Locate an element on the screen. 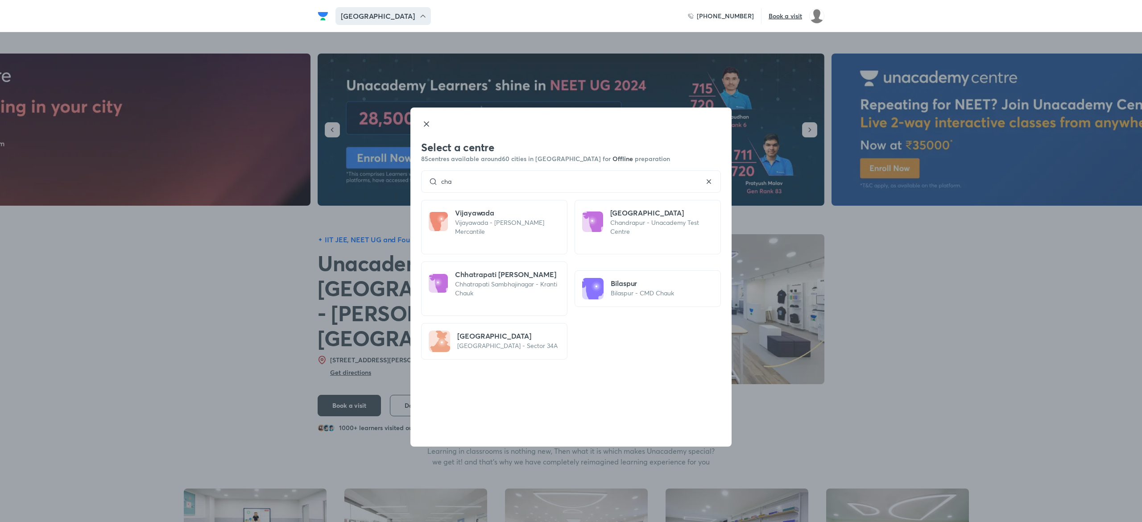  p: Chandrapur - Unacademy Test Centre is located at coordinates (664, 227).